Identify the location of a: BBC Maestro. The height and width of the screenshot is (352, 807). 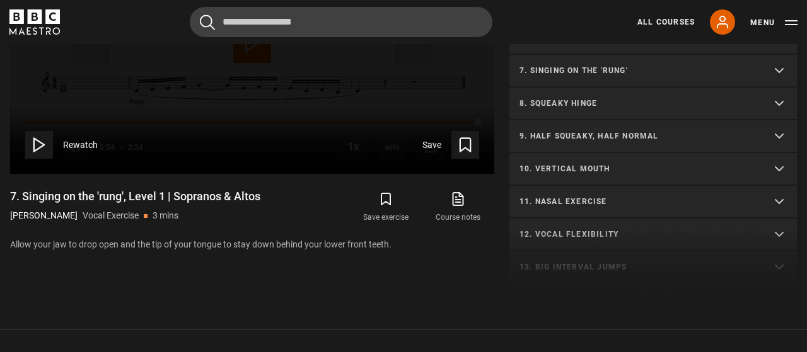
(35, 22).